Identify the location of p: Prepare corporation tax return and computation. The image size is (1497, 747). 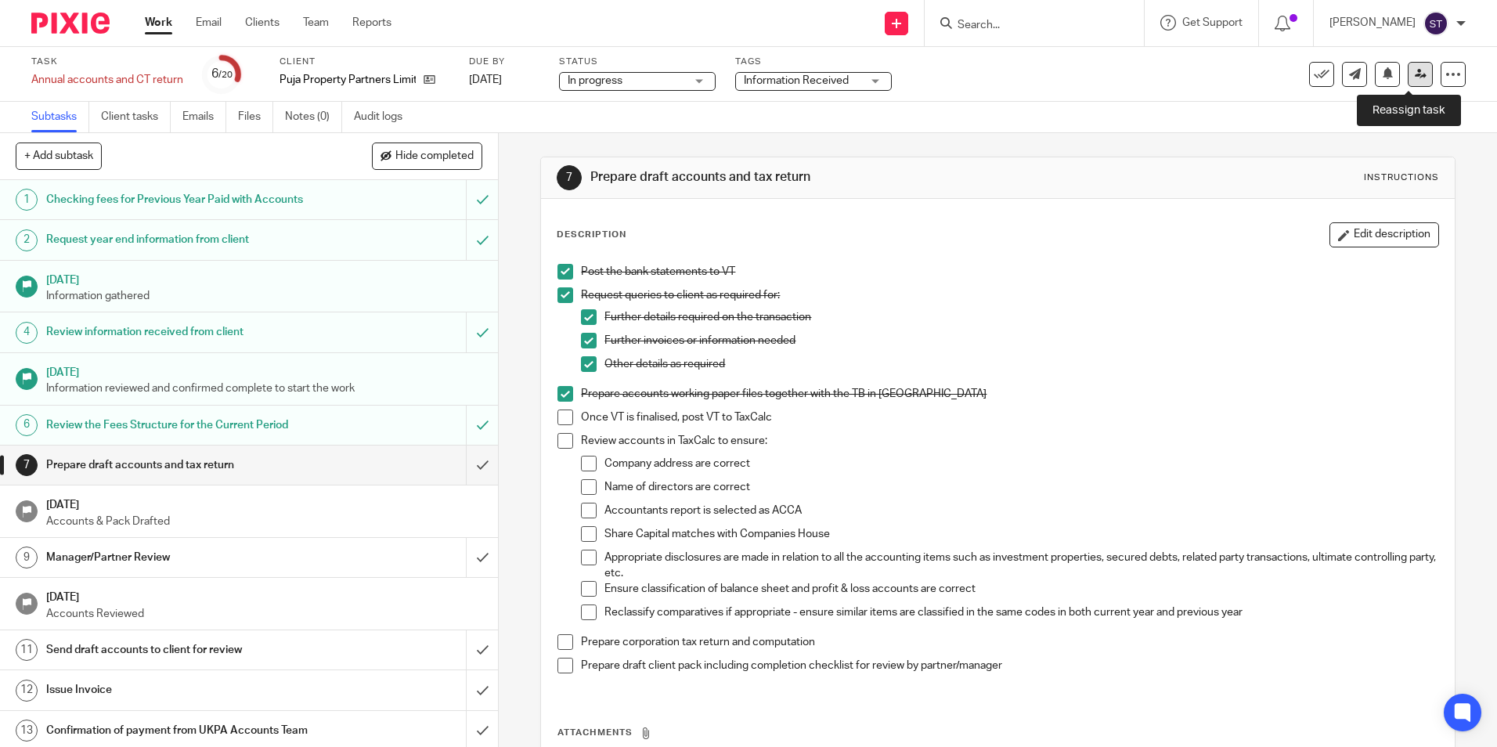
(1009, 642).